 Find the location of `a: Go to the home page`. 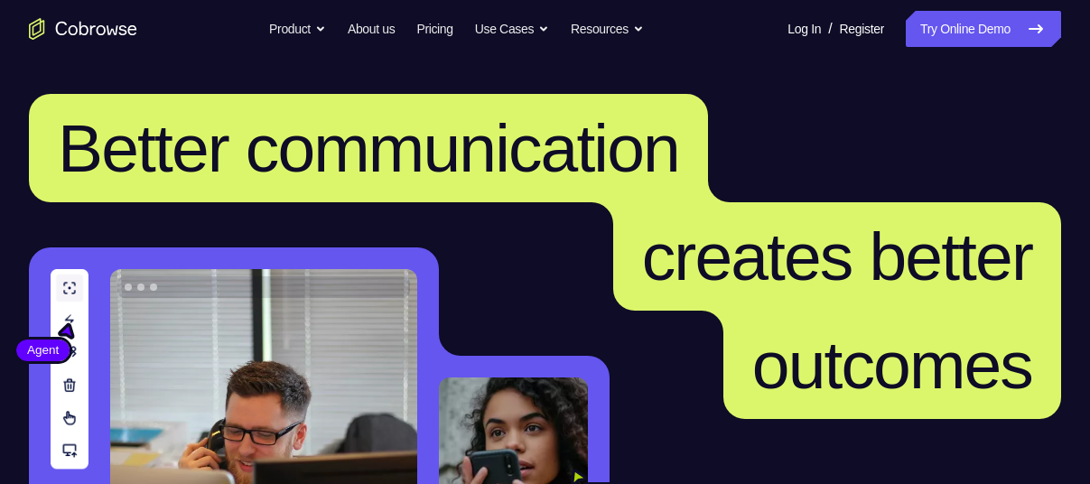

a: Go to the home page is located at coordinates (83, 29).